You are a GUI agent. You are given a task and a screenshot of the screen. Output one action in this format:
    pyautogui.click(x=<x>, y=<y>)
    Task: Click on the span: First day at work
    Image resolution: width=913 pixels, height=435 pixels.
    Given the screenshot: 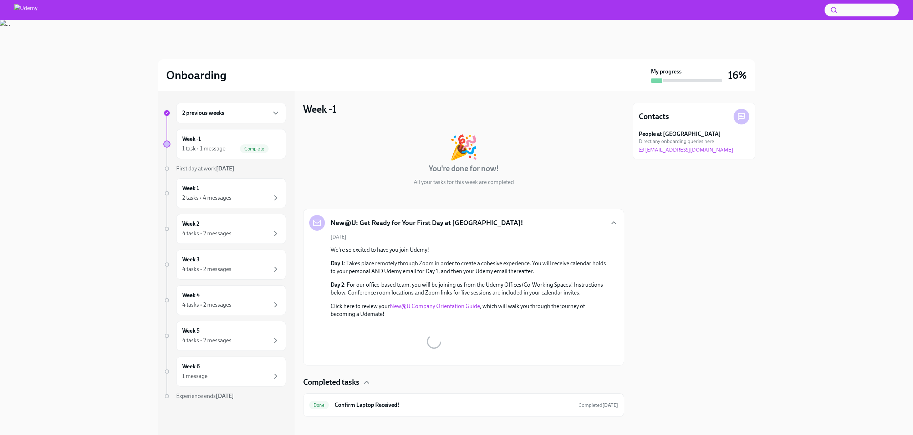 What is the action you would take?
    pyautogui.click(x=205, y=168)
    